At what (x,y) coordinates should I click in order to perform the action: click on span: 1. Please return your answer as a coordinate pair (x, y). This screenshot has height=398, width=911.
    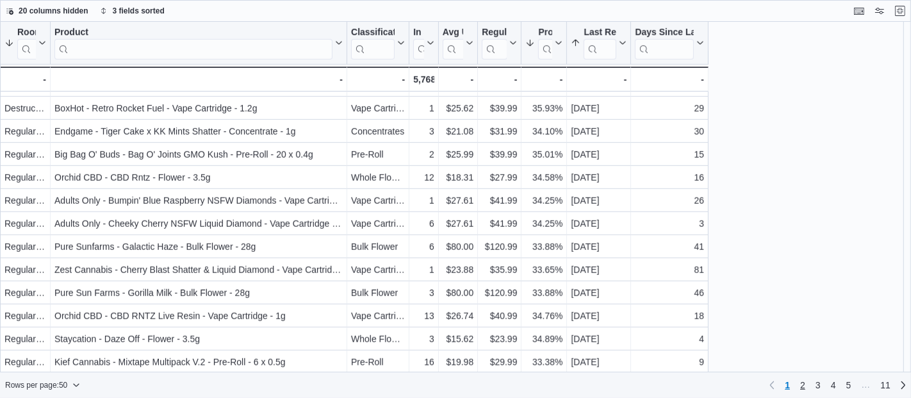
    Looking at the image, I should click on (788, 385).